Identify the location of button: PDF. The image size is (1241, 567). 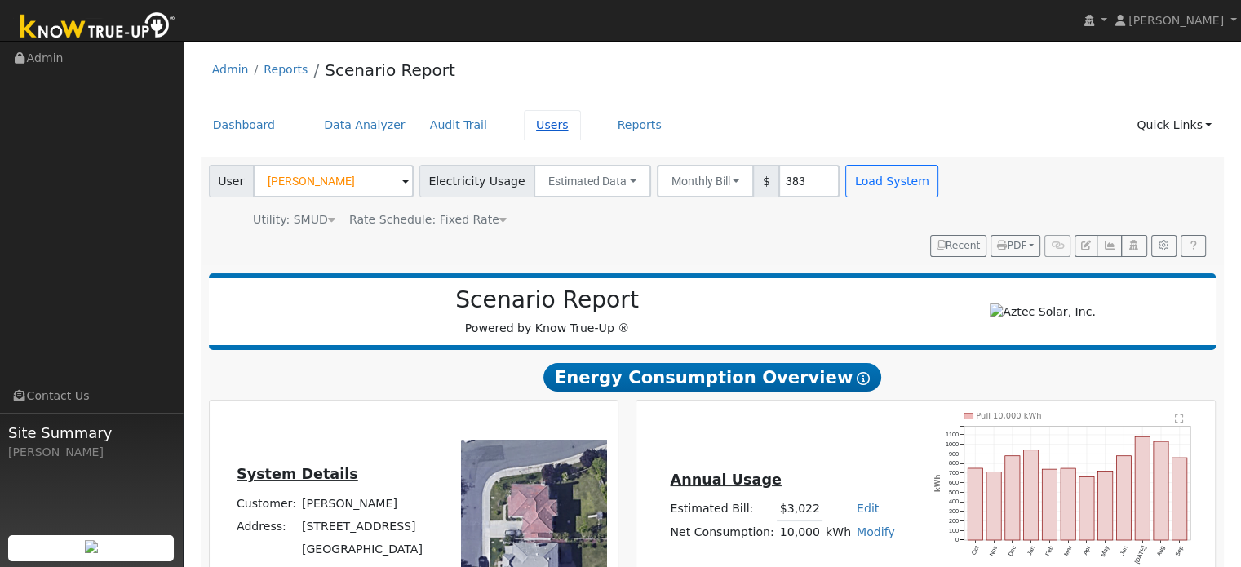
(1015, 246).